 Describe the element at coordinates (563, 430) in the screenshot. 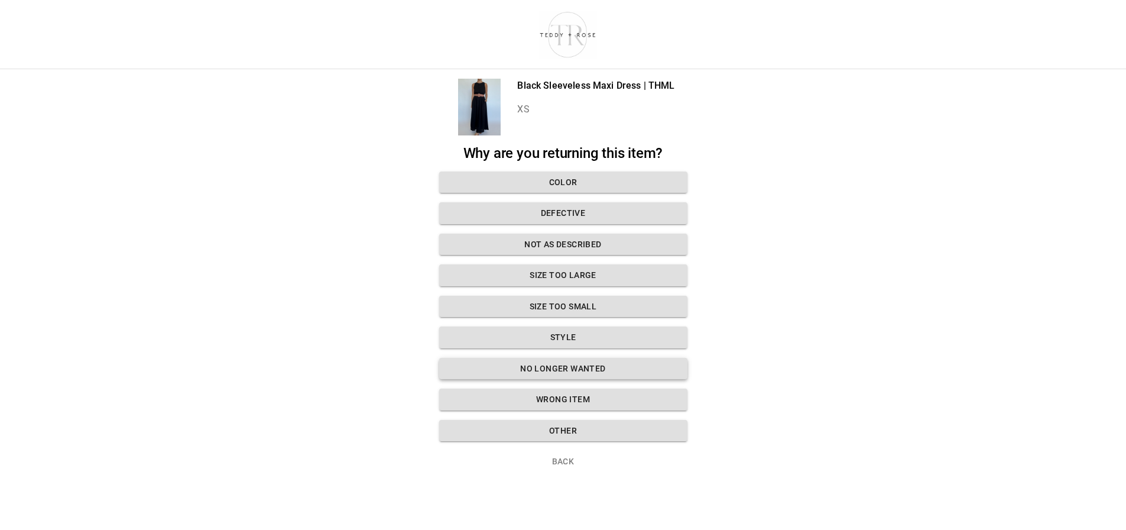

I see `button: Other` at that location.